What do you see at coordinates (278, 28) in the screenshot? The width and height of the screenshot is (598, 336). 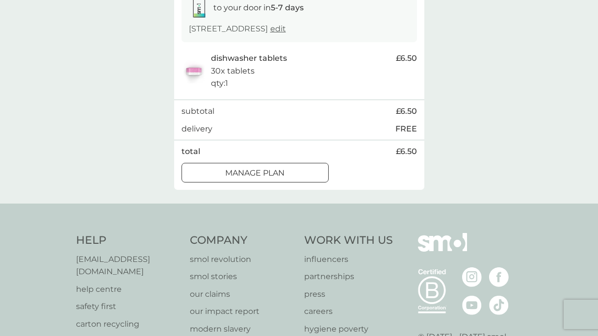 I see `a: edit` at bounding box center [278, 28].